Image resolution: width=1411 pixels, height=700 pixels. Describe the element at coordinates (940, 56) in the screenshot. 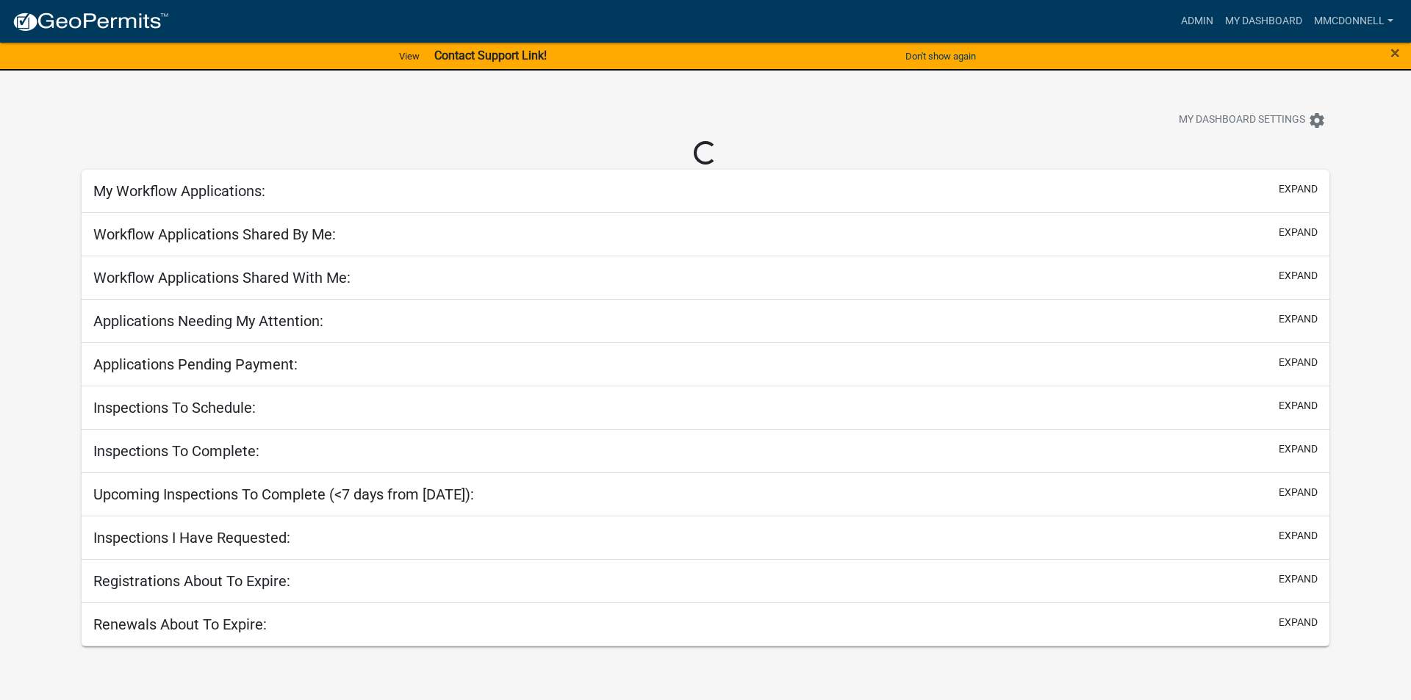

I see `button: Don't show again` at that location.